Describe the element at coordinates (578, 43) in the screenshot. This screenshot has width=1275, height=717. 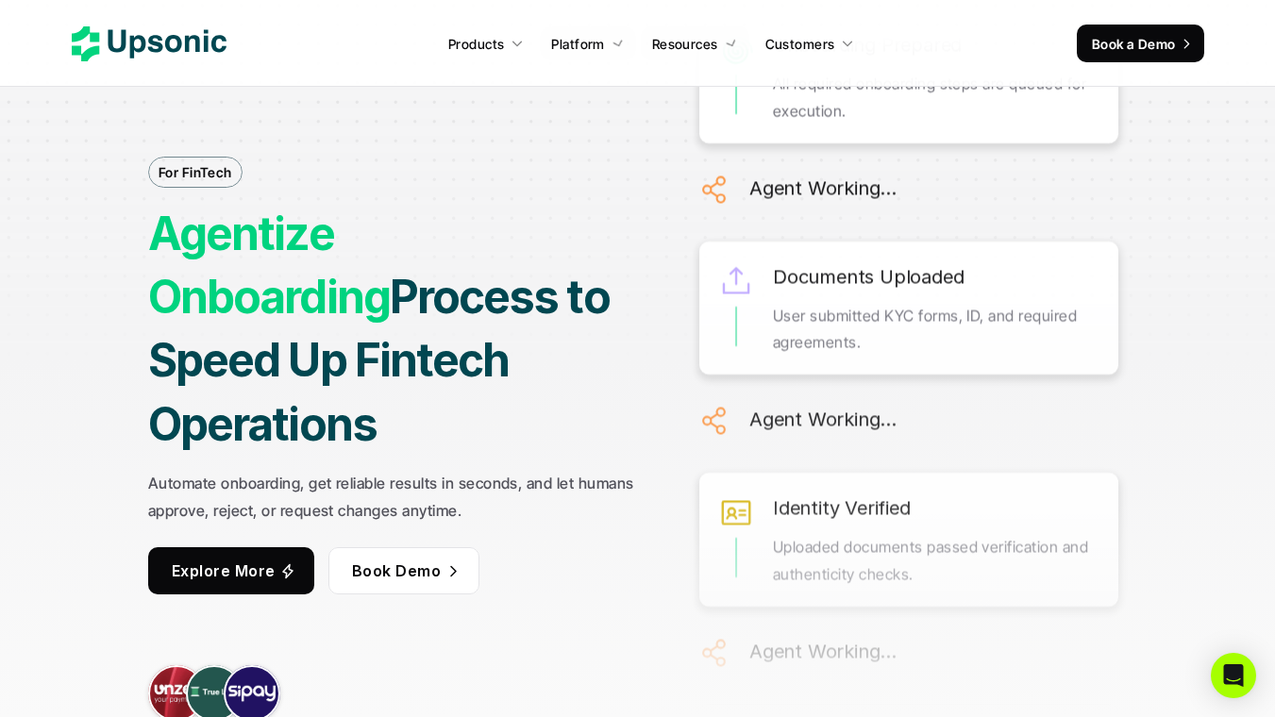
I see `p: Platform` at that location.